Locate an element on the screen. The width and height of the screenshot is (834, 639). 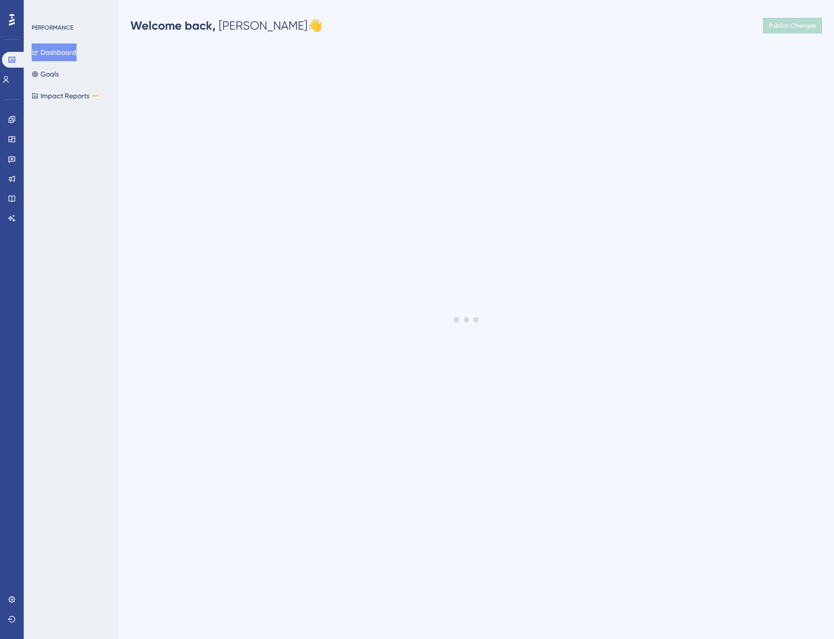
div: PERFORMANCE is located at coordinates (52, 28).